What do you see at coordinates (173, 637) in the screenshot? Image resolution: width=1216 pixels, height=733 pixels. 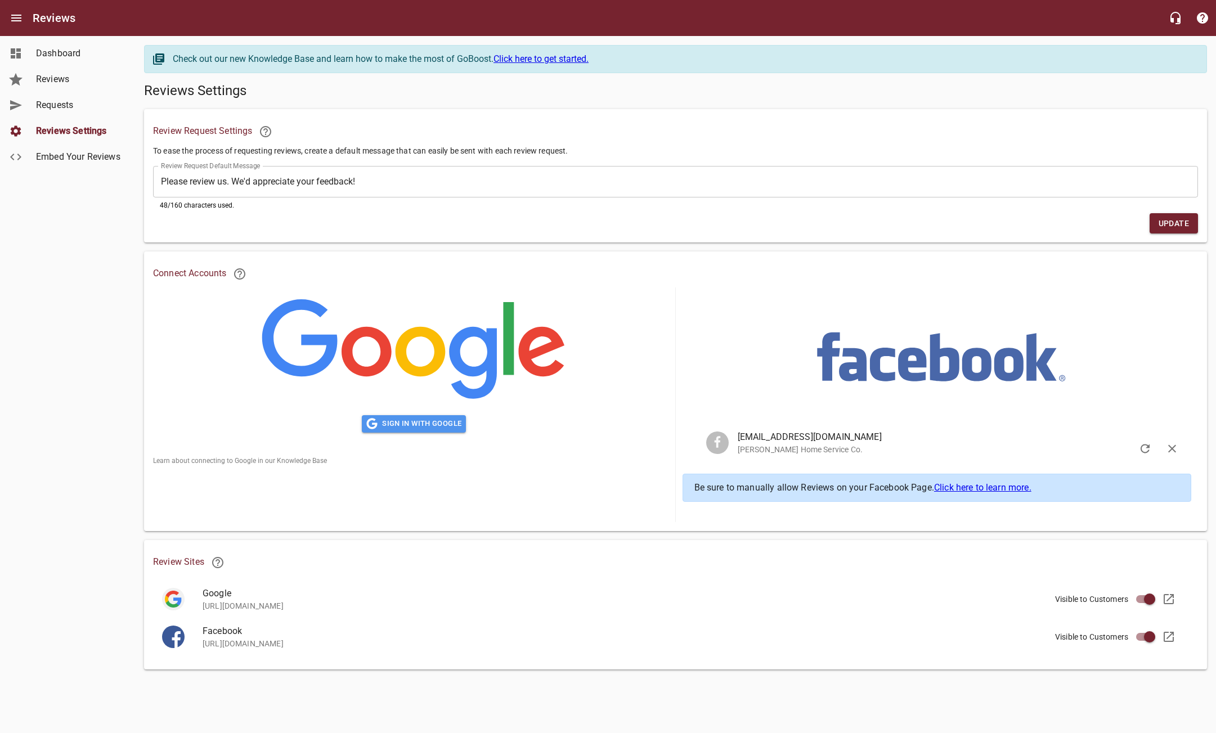 I see `div: Facebook` at bounding box center [173, 637].